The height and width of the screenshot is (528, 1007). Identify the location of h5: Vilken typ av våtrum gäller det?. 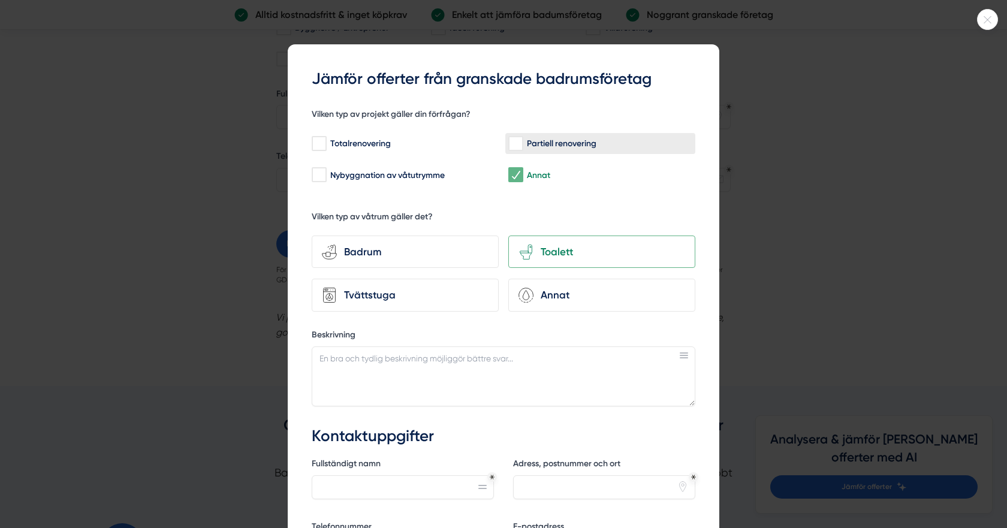
(372, 218).